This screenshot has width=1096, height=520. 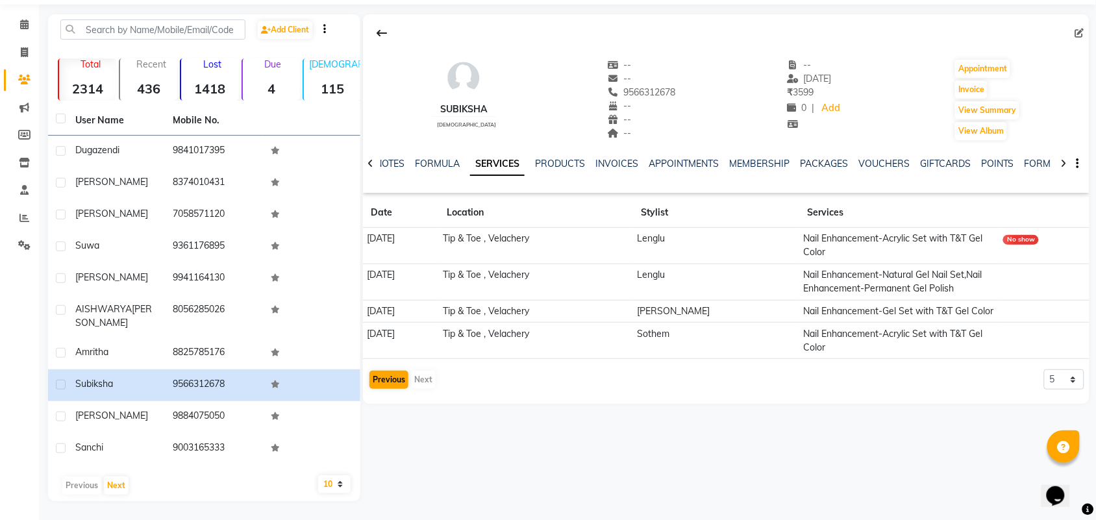 I want to click on input: Search by Name/Mobile/Email/Code, so click(x=153, y=29).